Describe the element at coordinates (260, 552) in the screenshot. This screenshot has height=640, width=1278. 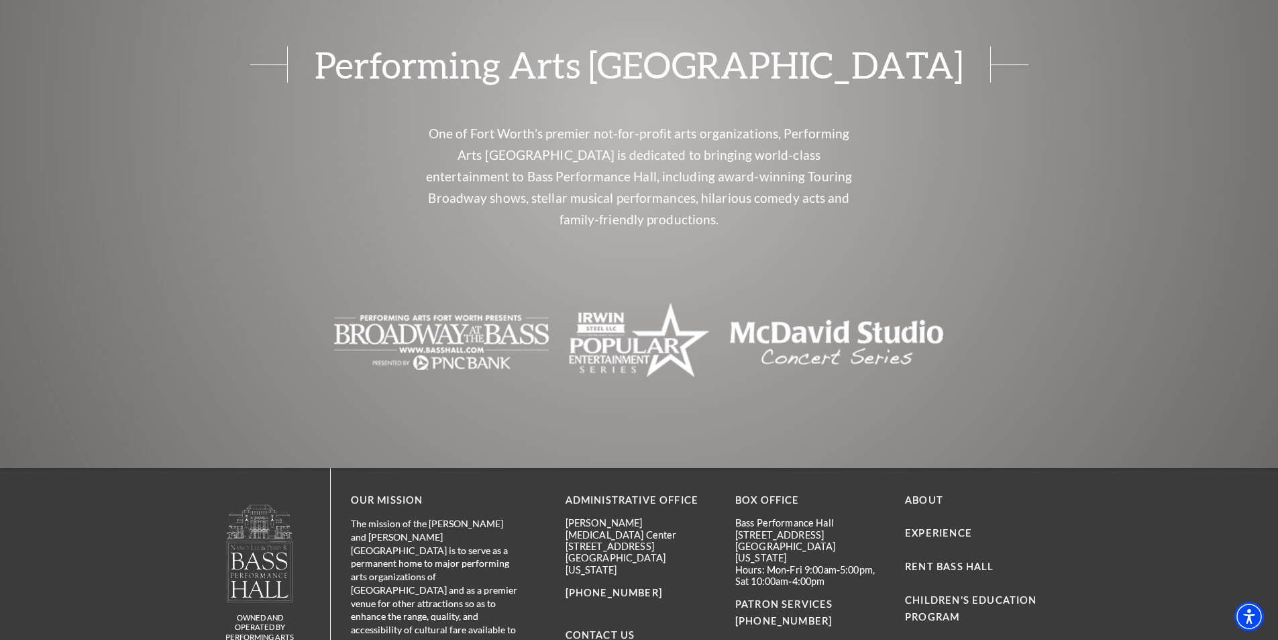
I see `img: owned and operated by Performing Arts Fort Worth, A NOT-FOR-PROFIT 501(C)3 ORGANIZATION` at that location.